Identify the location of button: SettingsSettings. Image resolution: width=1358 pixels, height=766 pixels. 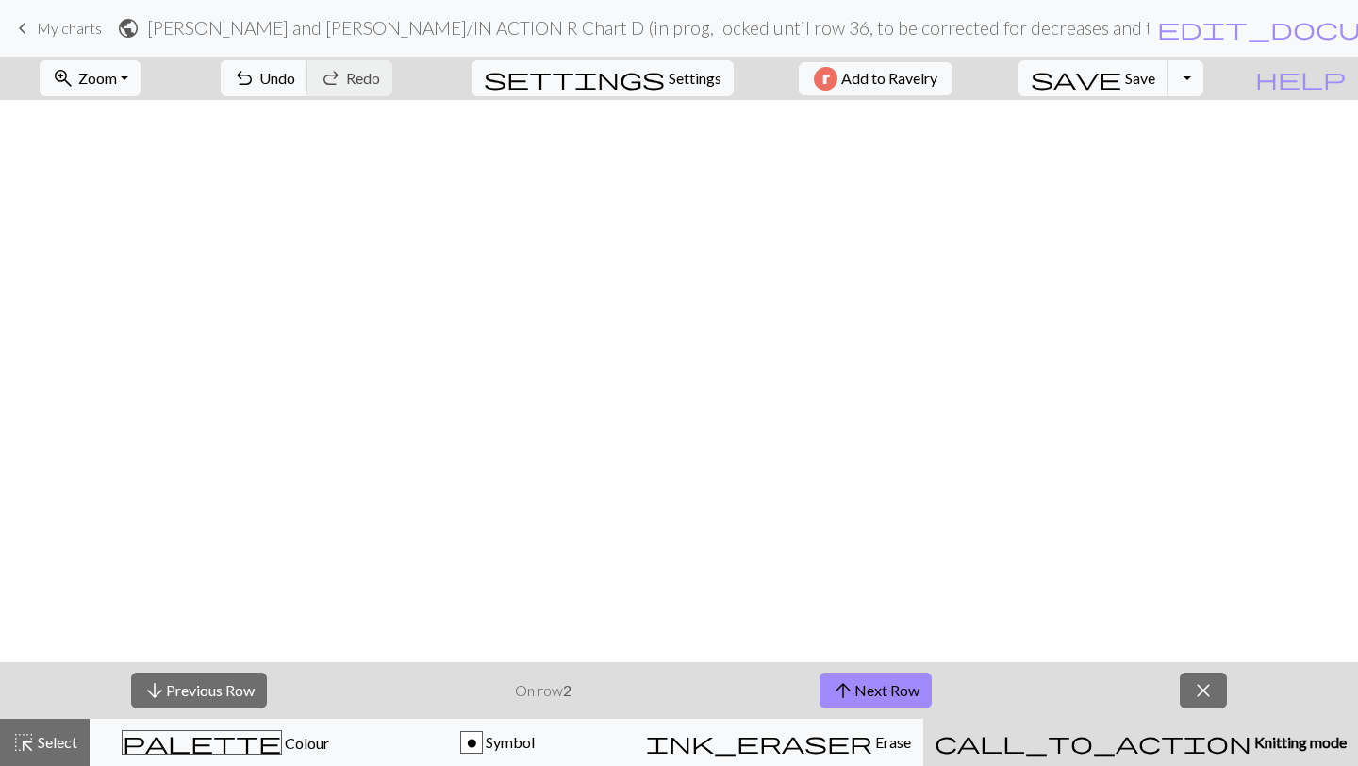
(603, 78).